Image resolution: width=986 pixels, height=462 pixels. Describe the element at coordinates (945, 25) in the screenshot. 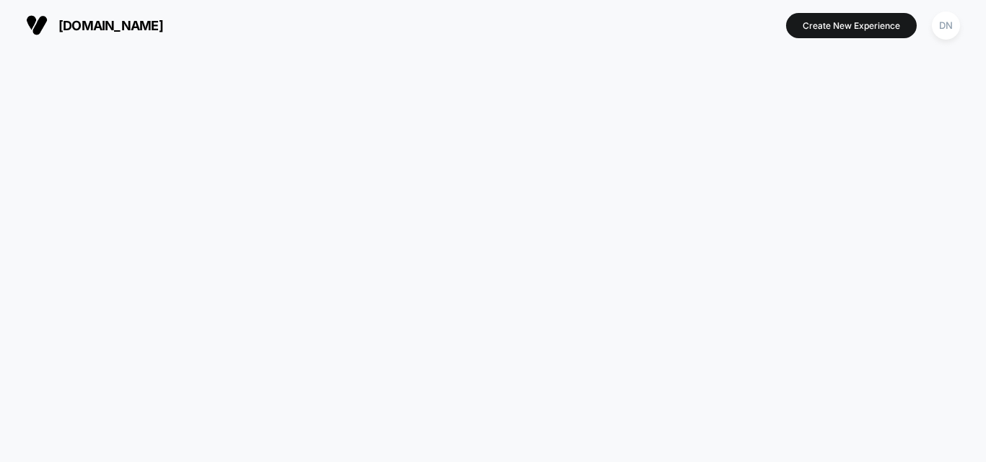

I see `button: DN` at that location.